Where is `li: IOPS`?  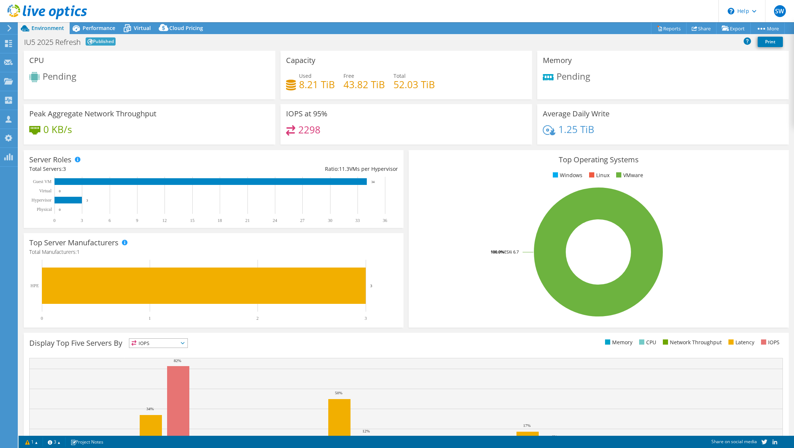
li: IOPS is located at coordinates (769, 342).